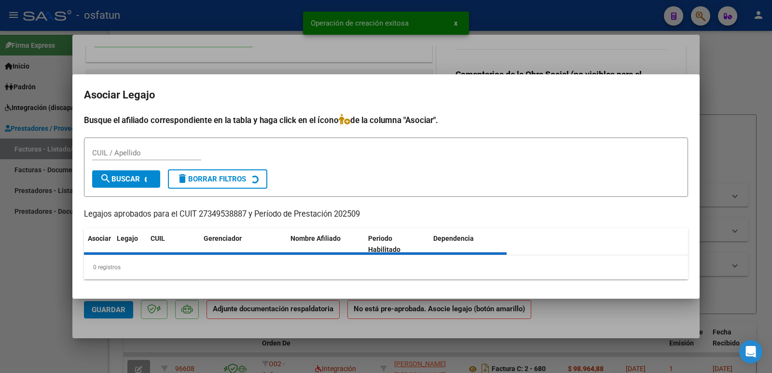  What do you see at coordinates (211, 179) in the screenshot?
I see `span: Borrar Filtros` at bounding box center [211, 179].